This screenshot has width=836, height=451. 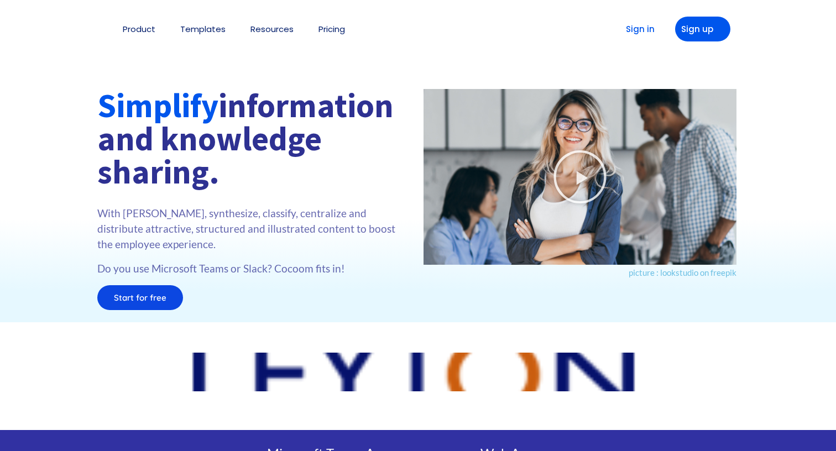 I want to click on a: Resources, so click(x=272, y=29).